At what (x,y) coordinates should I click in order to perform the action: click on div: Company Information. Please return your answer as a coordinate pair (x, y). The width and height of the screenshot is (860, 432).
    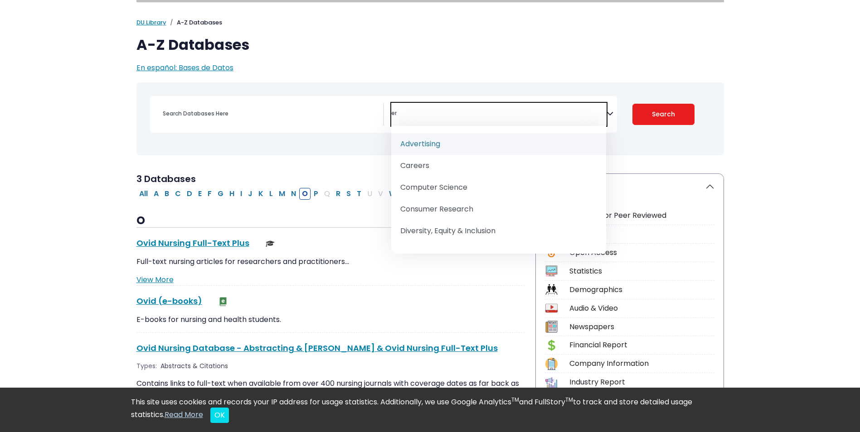
    Looking at the image, I should click on (642, 364).